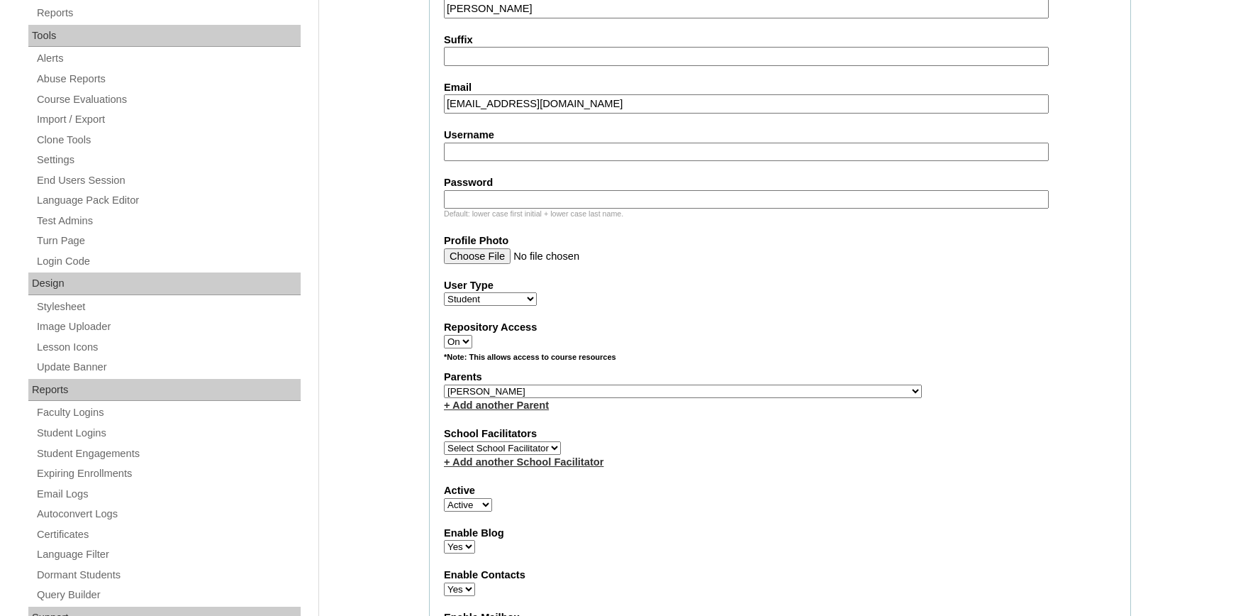 This screenshot has width=1248, height=616. I want to click on a: Query Builder, so click(168, 594).